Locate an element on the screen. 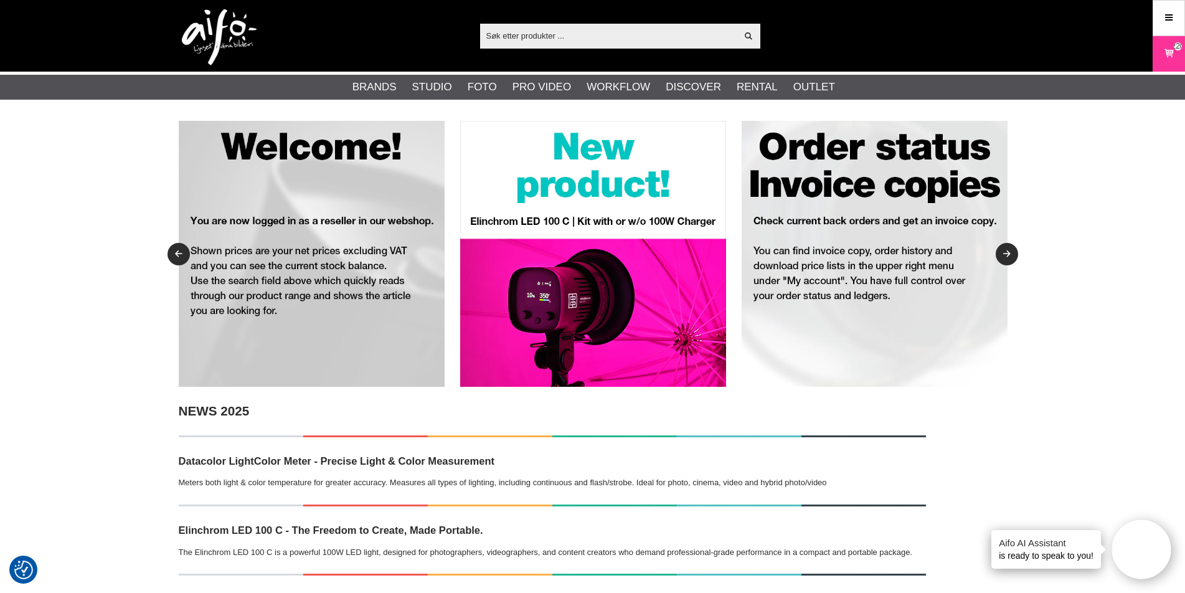 This screenshot has width=1185, height=593. img: Revisit consent button is located at coordinates (24, 570).